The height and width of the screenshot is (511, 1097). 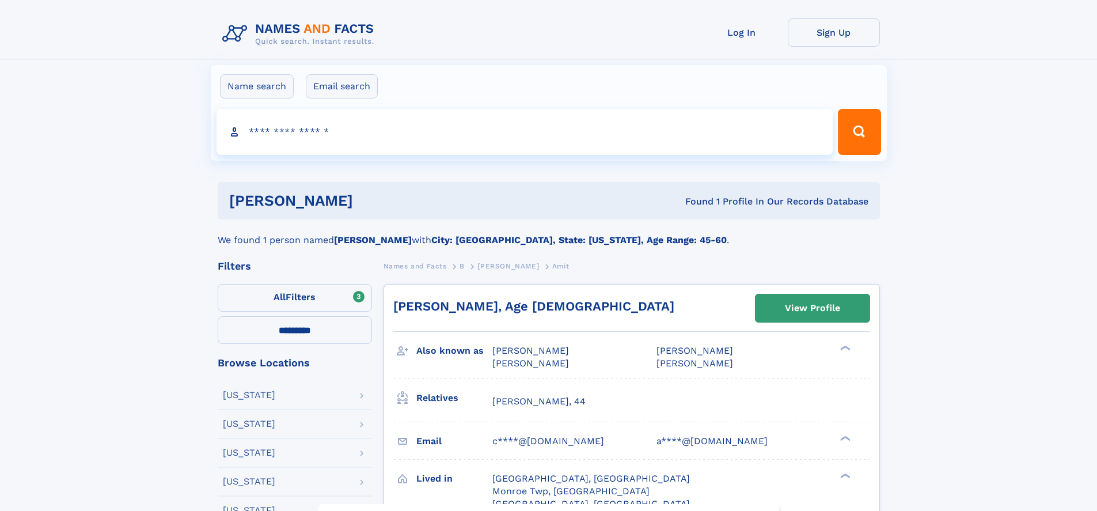 I want to click on span: B, so click(x=462, y=266).